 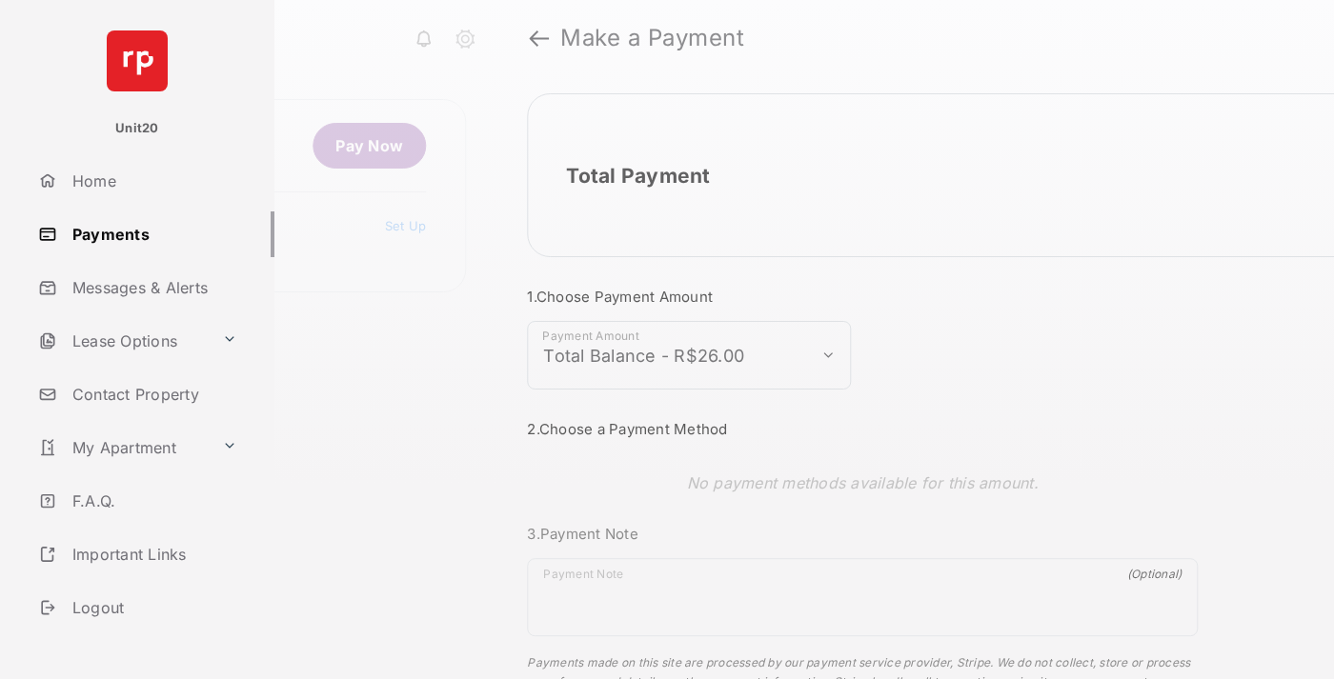 I want to click on a: Messages & Alerts, so click(x=152, y=288).